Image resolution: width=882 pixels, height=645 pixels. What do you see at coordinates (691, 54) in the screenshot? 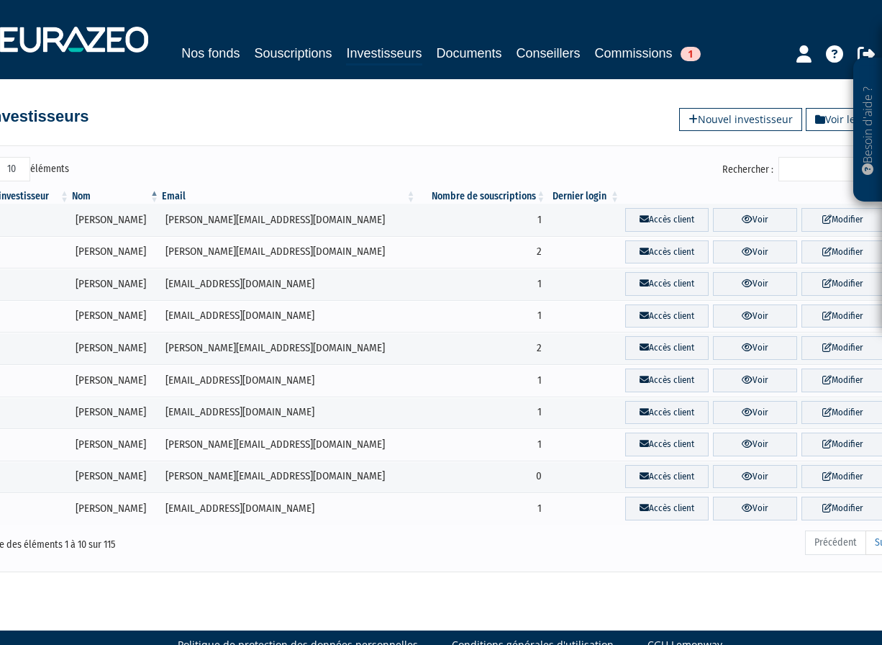
I see `span: 1` at bounding box center [691, 54].